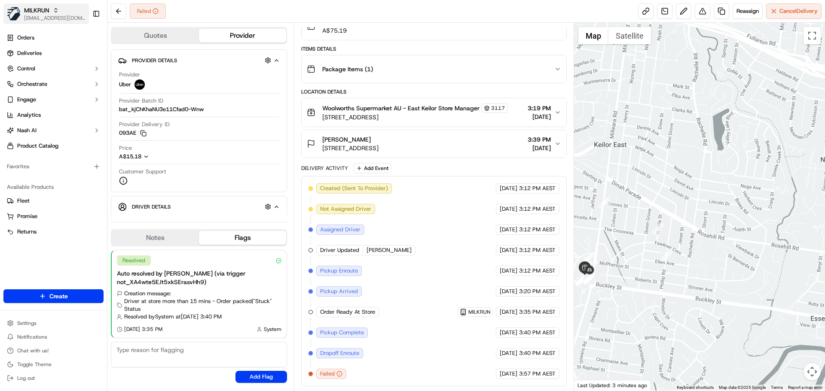 This screenshot has height=391, width=825. I want to click on button: 093AE, so click(133, 133).